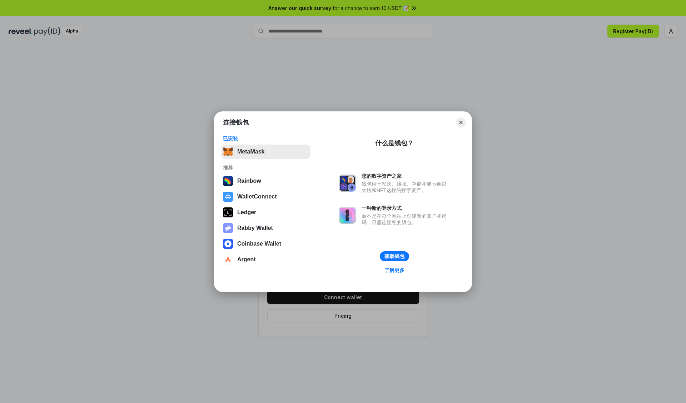 This screenshot has height=403, width=686. Describe the element at coordinates (394, 256) in the screenshot. I see `div: 获取钱包` at that location.